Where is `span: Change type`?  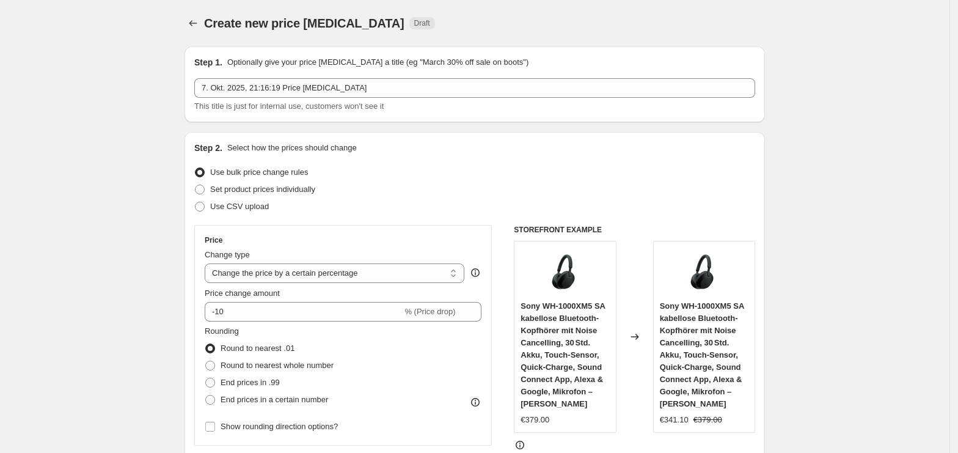 span: Change type is located at coordinates (227, 254).